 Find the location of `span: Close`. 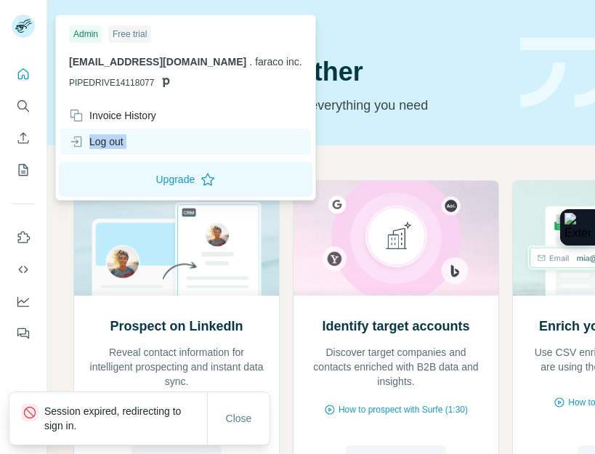

span: Close is located at coordinates (239, 418).